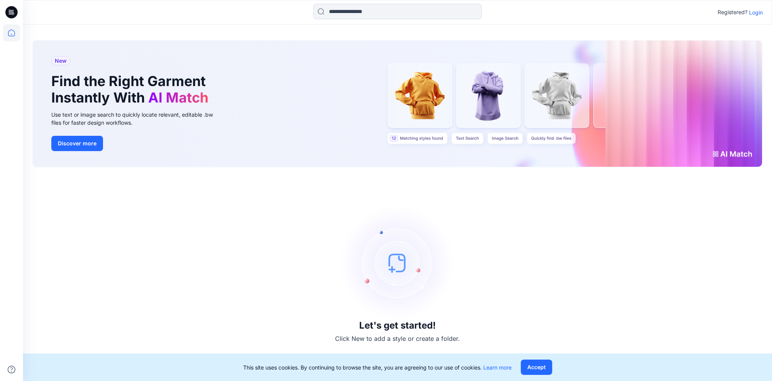 The width and height of the screenshot is (772, 381). Describe the element at coordinates (397, 326) in the screenshot. I see `h3: Let's get started!` at that location.